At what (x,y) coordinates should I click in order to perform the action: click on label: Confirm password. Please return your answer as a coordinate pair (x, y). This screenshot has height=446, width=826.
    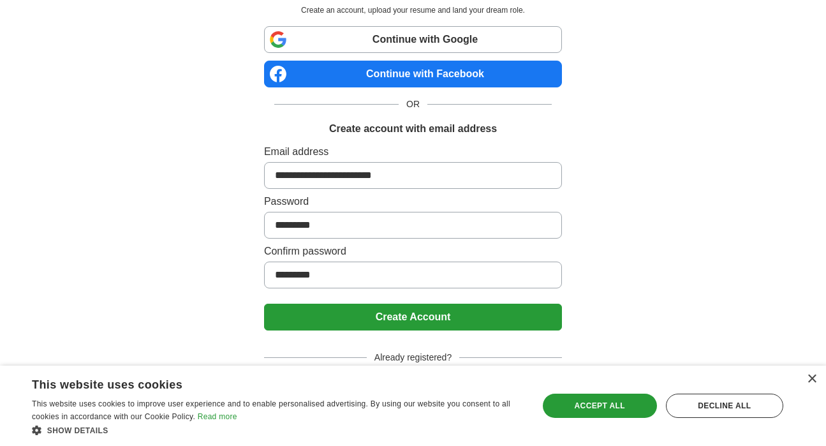
    Looking at the image, I should click on (413, 251).